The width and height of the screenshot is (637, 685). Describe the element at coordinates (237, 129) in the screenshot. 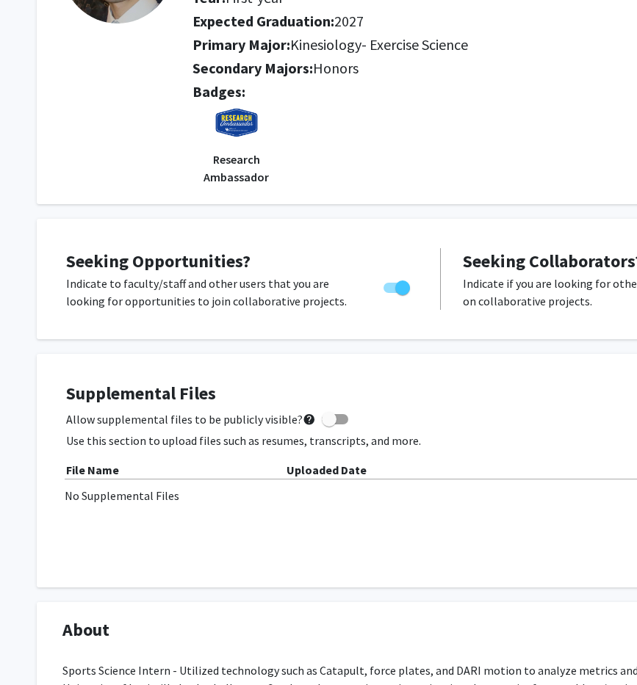

I see `img: research_ambassador.png` at that location.